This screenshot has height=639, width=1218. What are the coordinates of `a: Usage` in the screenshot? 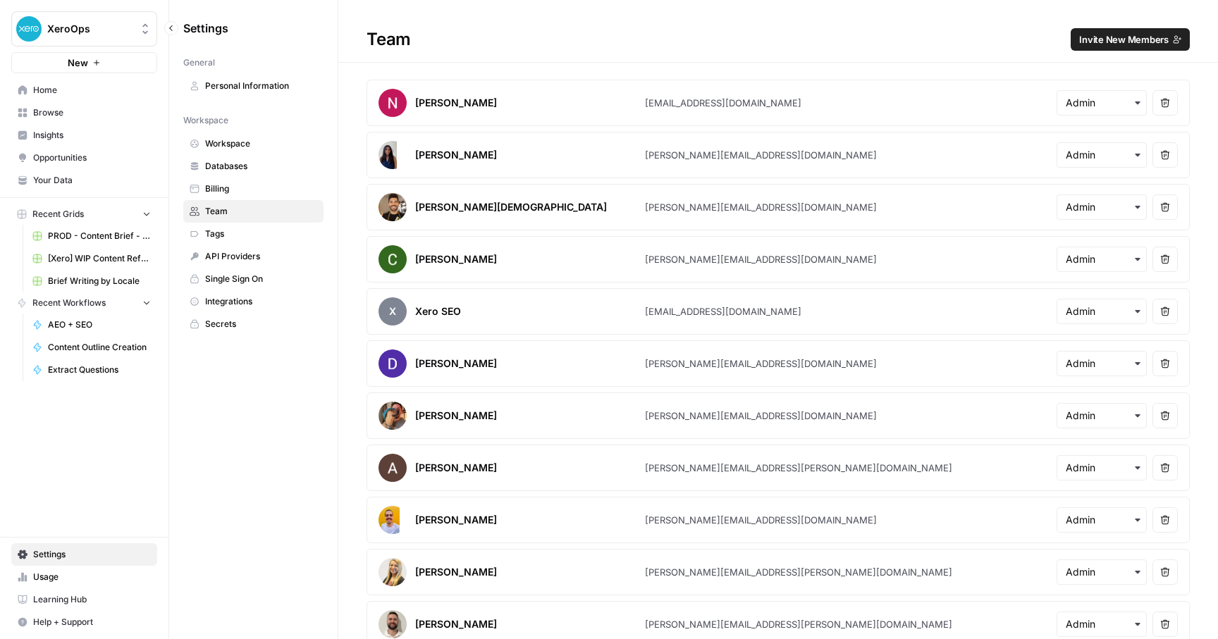 It's located at (84, 577).